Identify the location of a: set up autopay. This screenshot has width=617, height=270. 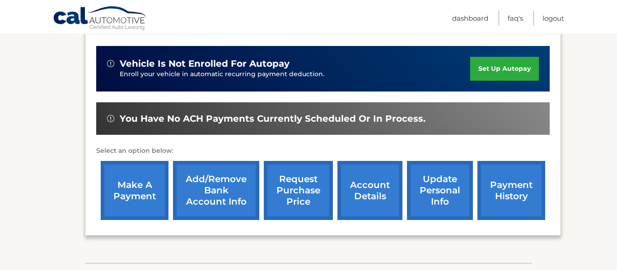
(504, 69).